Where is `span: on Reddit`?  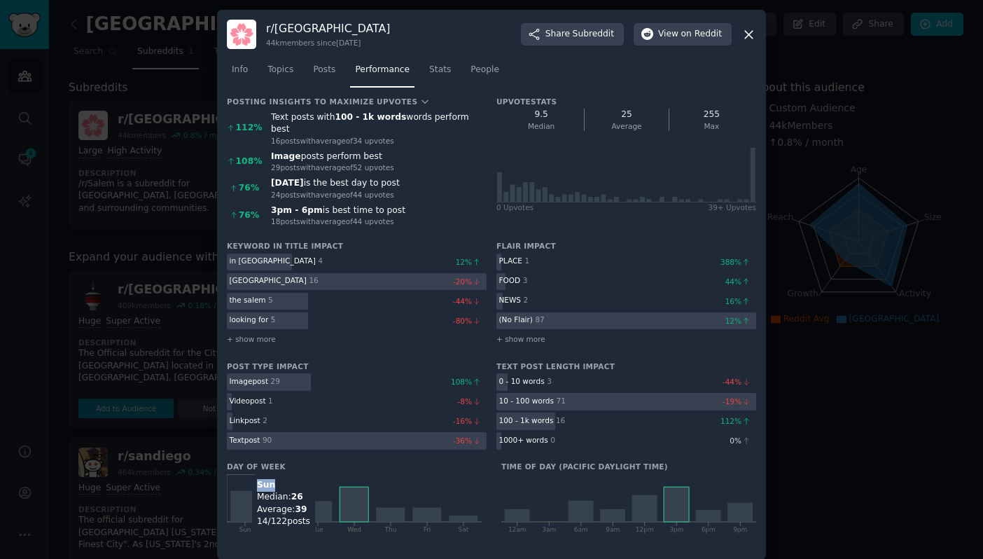 span: on Reddit is located at coordinates (702, 34).